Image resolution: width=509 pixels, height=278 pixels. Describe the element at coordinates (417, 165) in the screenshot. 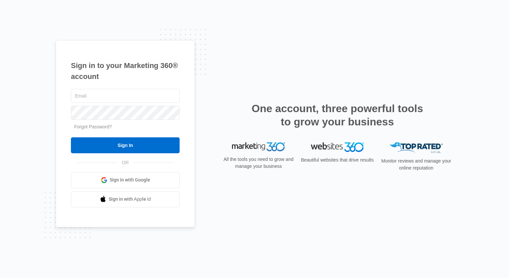

I see `p: Monitor reviews and manage your online reputation` at that location.